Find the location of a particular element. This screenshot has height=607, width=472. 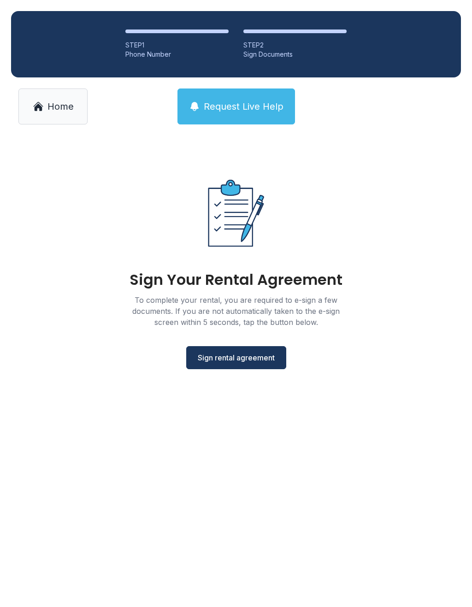

span: Sign rental agreement is located at coordinates (236, 358).